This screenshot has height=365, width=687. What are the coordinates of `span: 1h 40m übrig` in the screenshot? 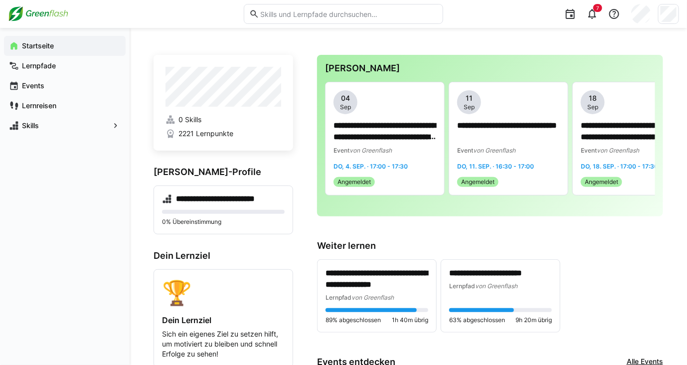 It's located at (410, 320).